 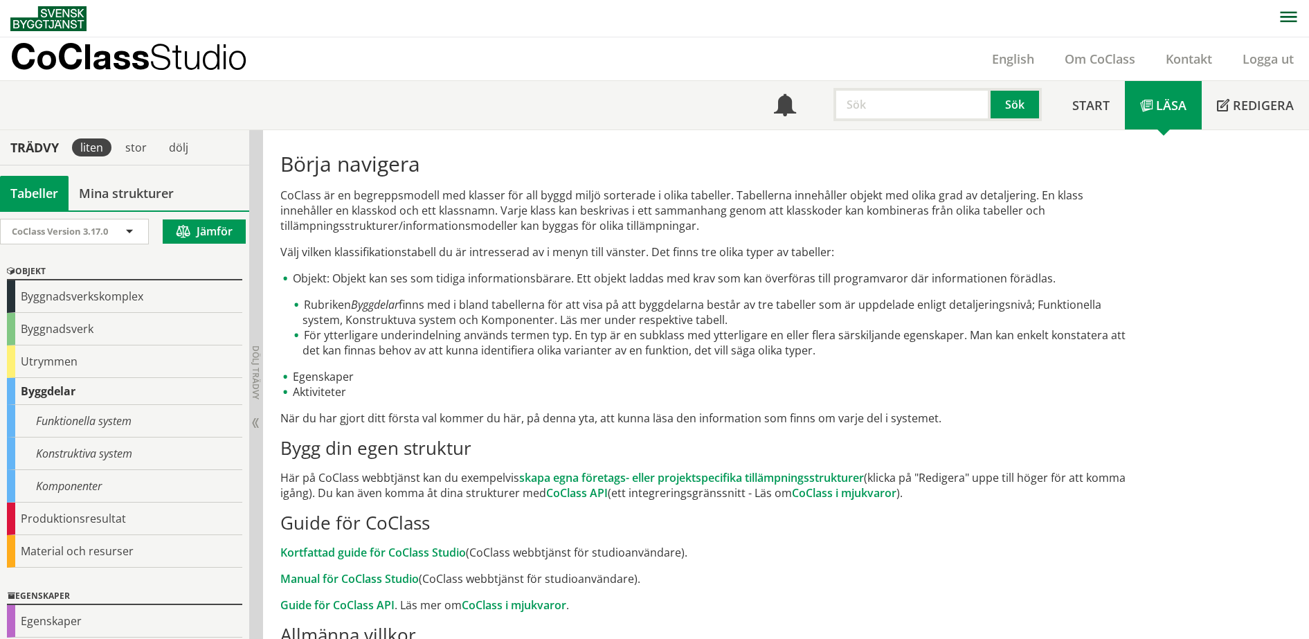 What do you see at coordinates (129, 56) in the screenshot?
I see `p: CoClass` at bounding box center [129, 56].